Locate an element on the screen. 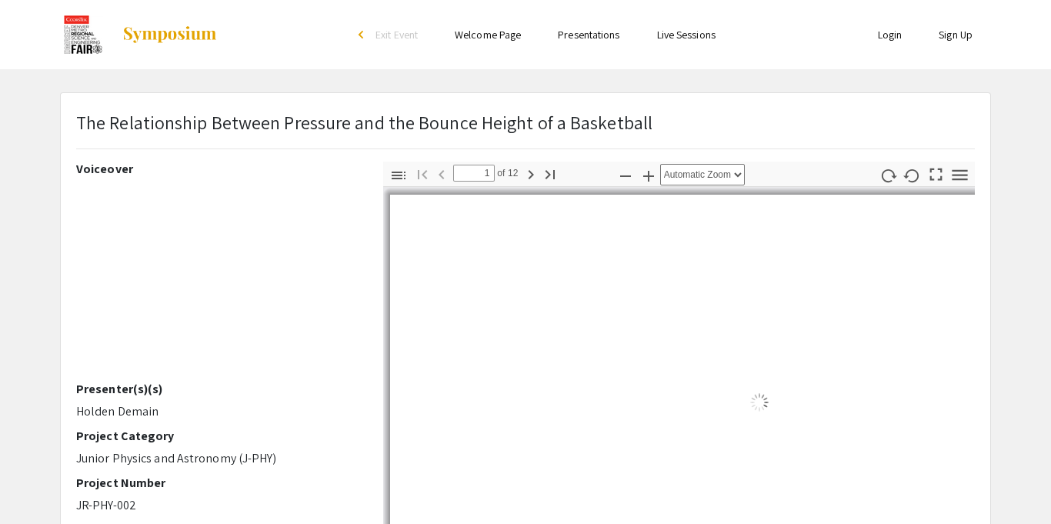 The width and height of the screenshot is (1051, 524). a: Presentations is located at coordinates (589, 35).